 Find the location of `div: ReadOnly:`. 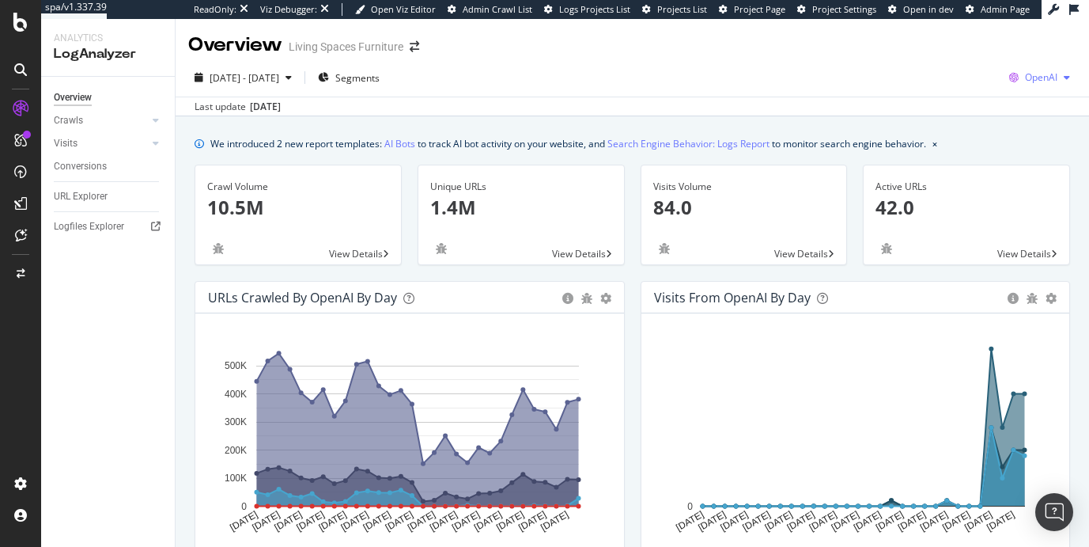

div: ReadOnly: is located at coordinates (215, 9).